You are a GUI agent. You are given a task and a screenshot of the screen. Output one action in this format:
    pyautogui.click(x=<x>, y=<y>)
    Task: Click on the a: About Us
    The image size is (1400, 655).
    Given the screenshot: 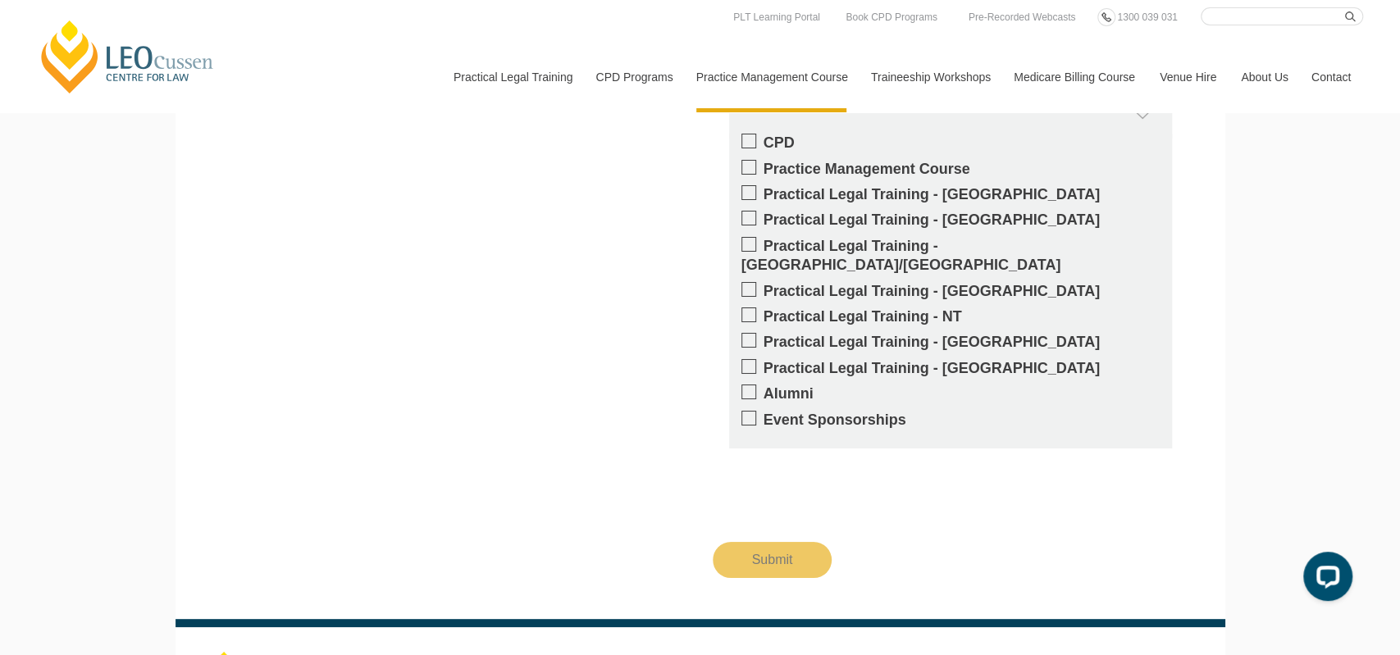 What is the action you would take?
    pyautogui.click(x=1264, y=77)
    